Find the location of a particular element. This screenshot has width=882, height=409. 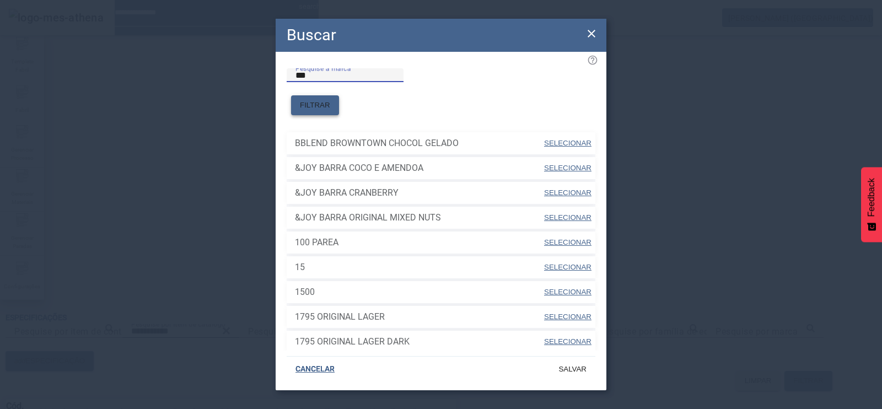

span: SALVAR is located at coordinates (572, 369).